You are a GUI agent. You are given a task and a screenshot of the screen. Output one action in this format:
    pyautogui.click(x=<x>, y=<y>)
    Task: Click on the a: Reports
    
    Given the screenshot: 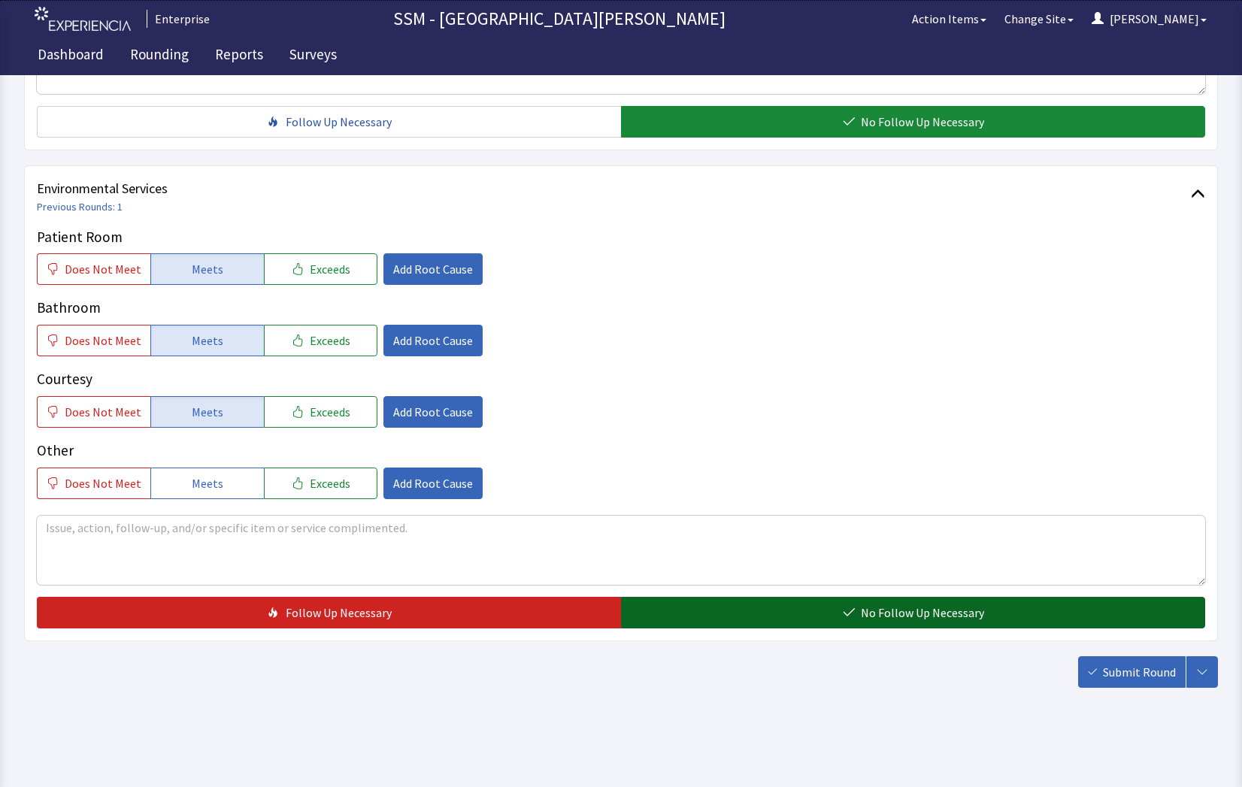 What is the action you would take?
    pyautogui.click(x=239, y=56)
    